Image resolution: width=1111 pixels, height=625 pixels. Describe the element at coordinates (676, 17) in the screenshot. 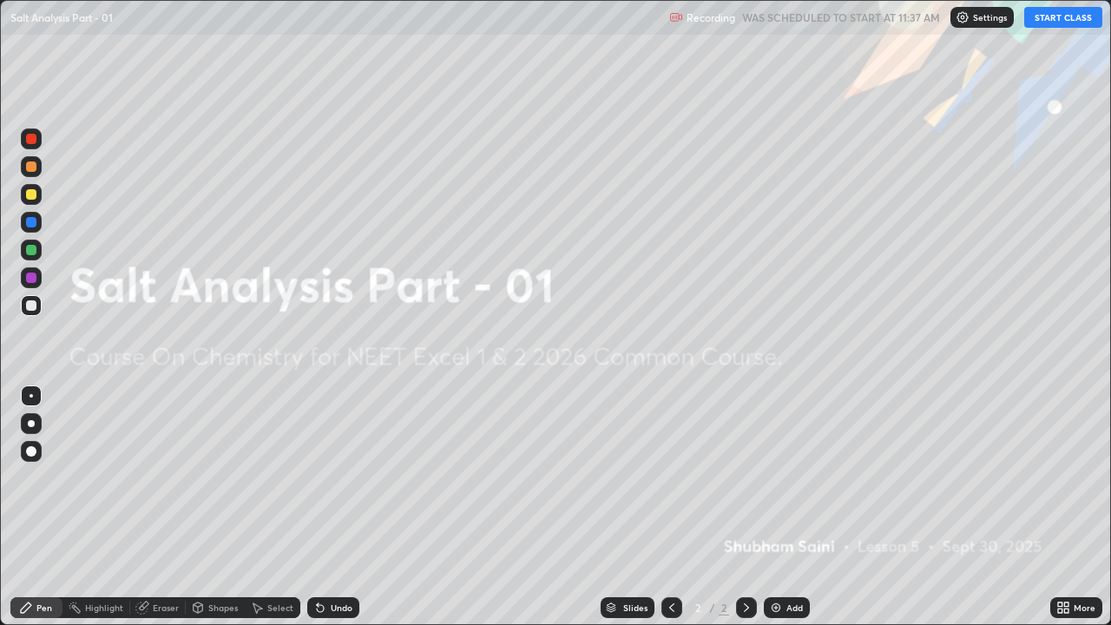

I see `img: recording.375f2c34.svg` at that location.